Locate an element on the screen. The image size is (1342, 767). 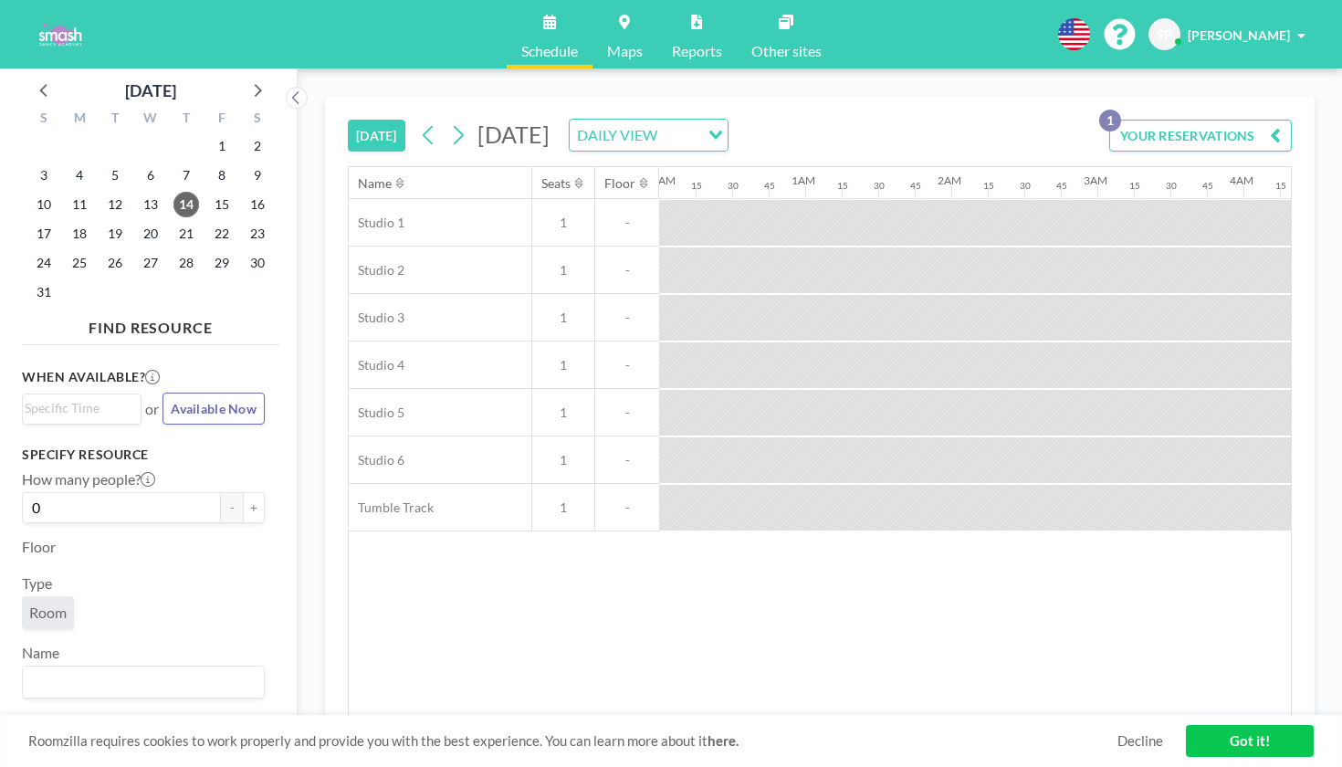
span: or is located at coordinates (152, 409).